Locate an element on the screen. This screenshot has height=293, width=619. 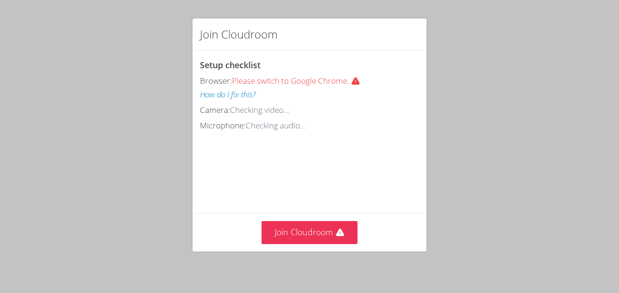
span: Please switch to Google Chrome. is located at coordinates (300, 80).